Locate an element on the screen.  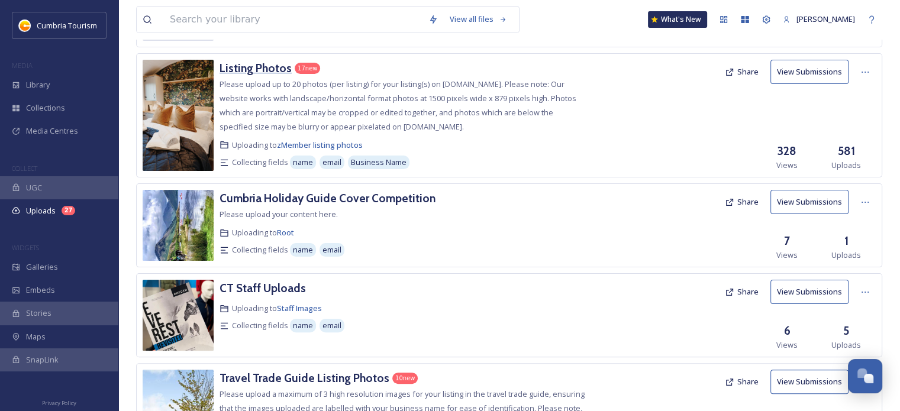
span: Root is located at coordinates (285, 233).